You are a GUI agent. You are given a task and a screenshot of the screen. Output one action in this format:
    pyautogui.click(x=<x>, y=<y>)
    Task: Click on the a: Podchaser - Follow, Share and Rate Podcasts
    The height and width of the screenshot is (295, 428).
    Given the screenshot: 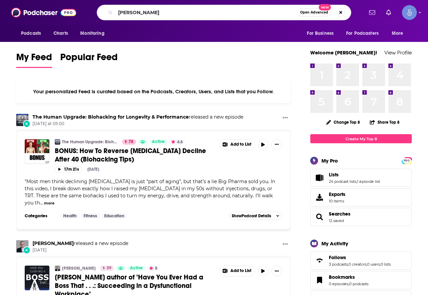 What is the action you would take?
    pyautogui.click(x=44, y=13)
    